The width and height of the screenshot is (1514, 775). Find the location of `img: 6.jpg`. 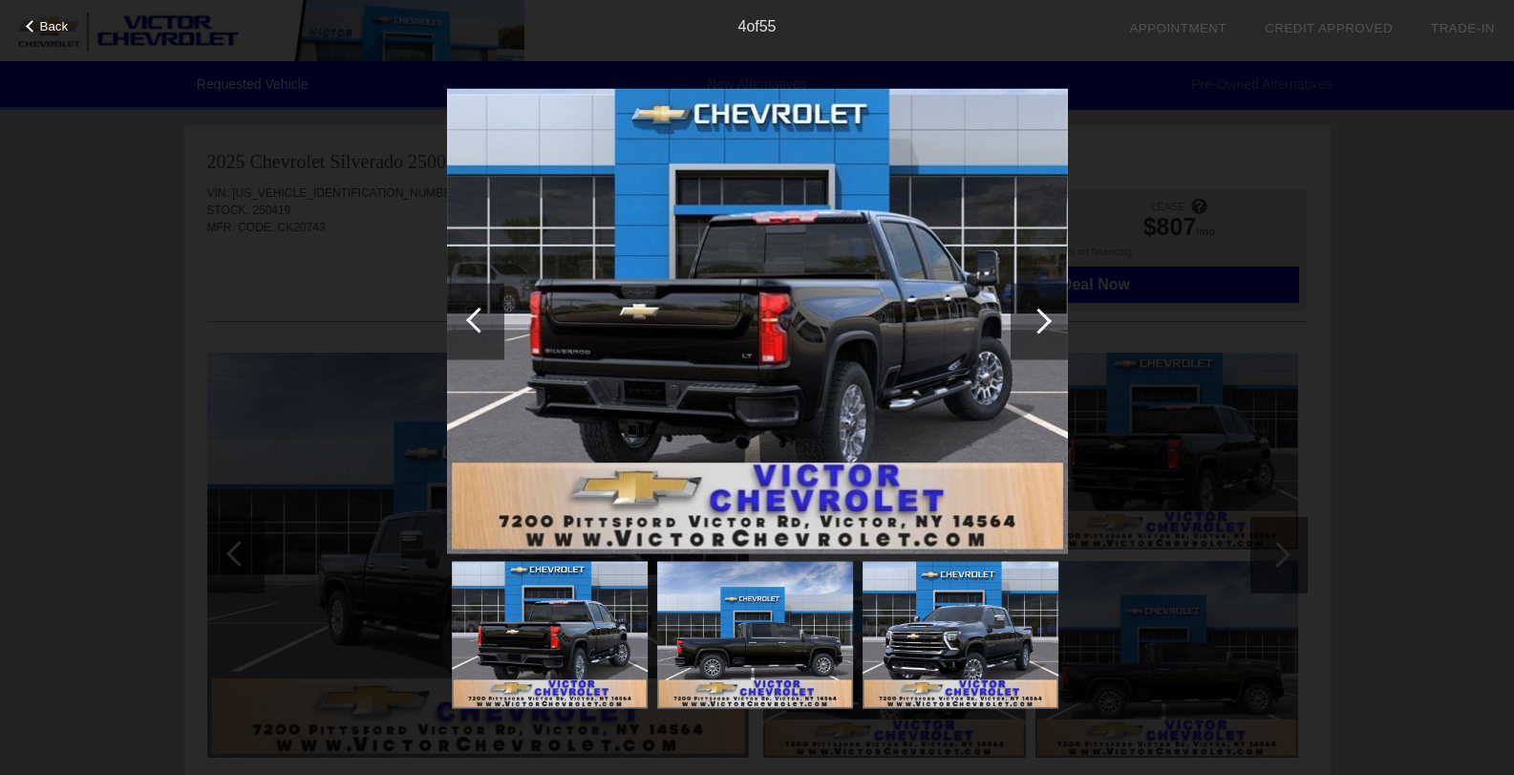

img: 6.jpg is located at coordinates (960, 635).